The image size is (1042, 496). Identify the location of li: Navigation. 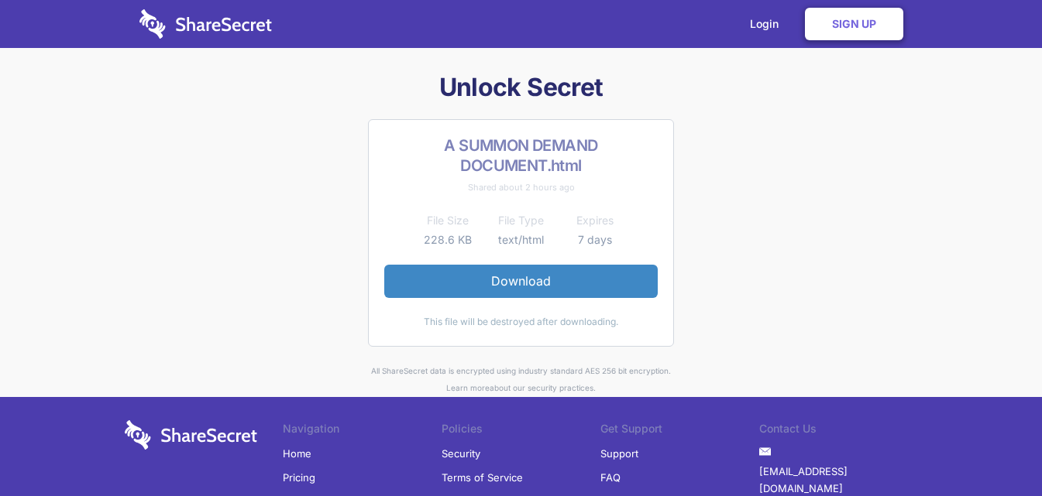
(362, 431).